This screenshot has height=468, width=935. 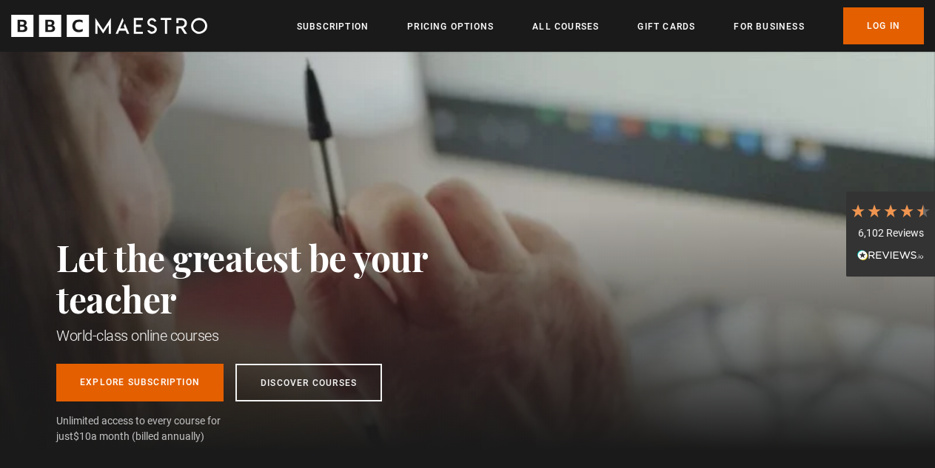 What do you see at coordinates (140, 383) in the screenshot?
I see `a: Explore Subscription` at bounding box center [140, 383].